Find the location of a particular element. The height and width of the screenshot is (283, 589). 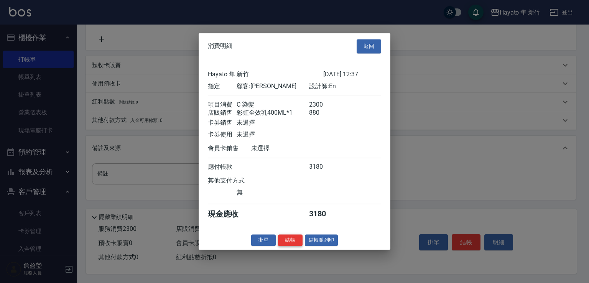

button: 返回 is located at coordinates (369, 46).